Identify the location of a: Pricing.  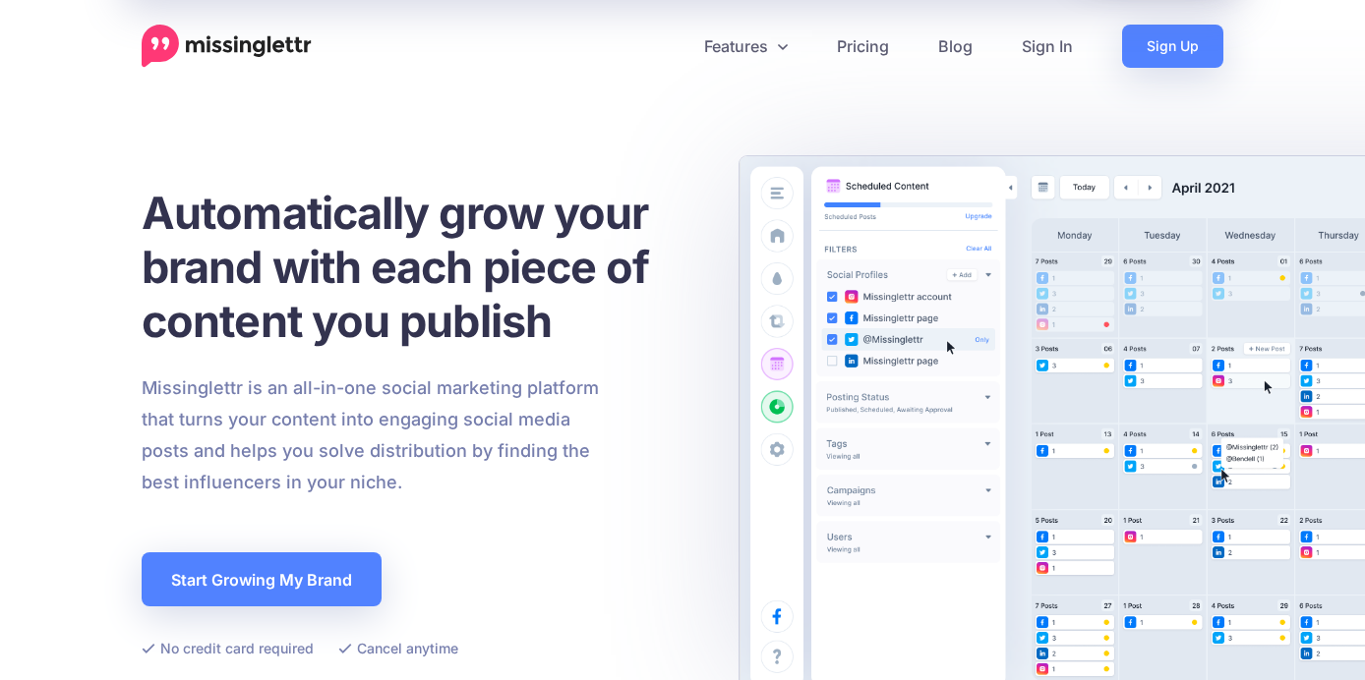
(862, 46).